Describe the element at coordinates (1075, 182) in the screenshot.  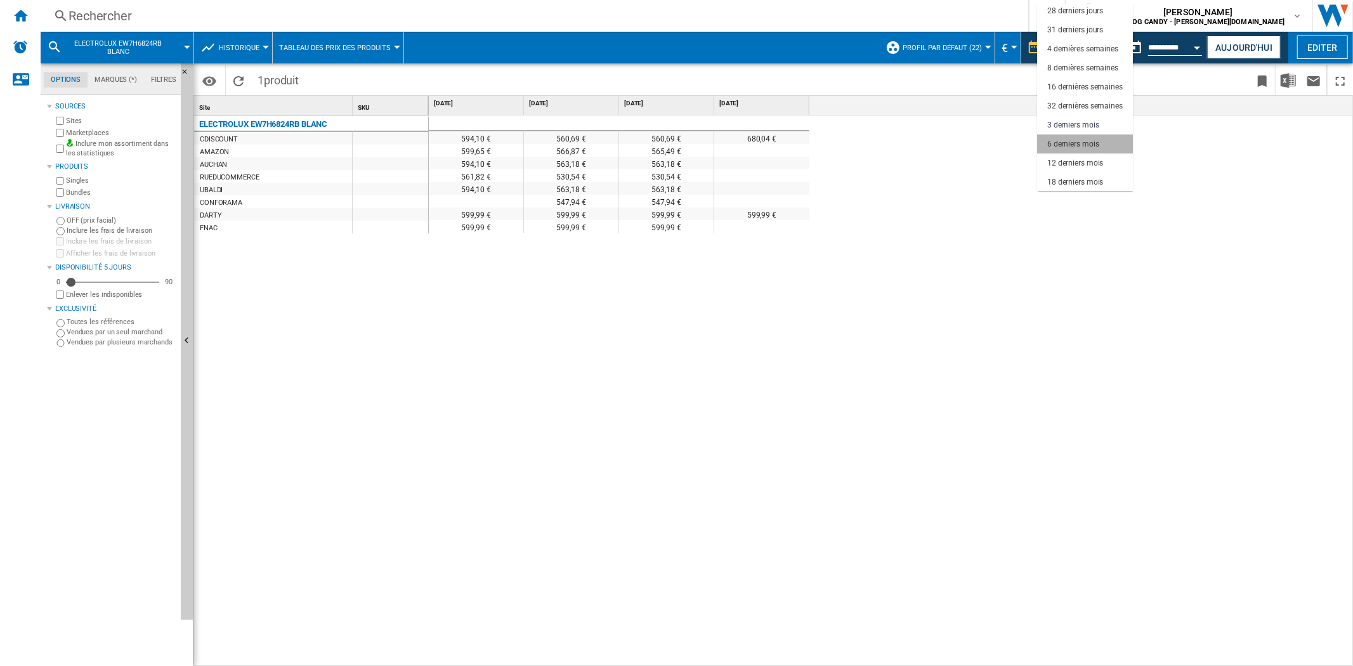
I see `div: 18 derniers mois` at that location.